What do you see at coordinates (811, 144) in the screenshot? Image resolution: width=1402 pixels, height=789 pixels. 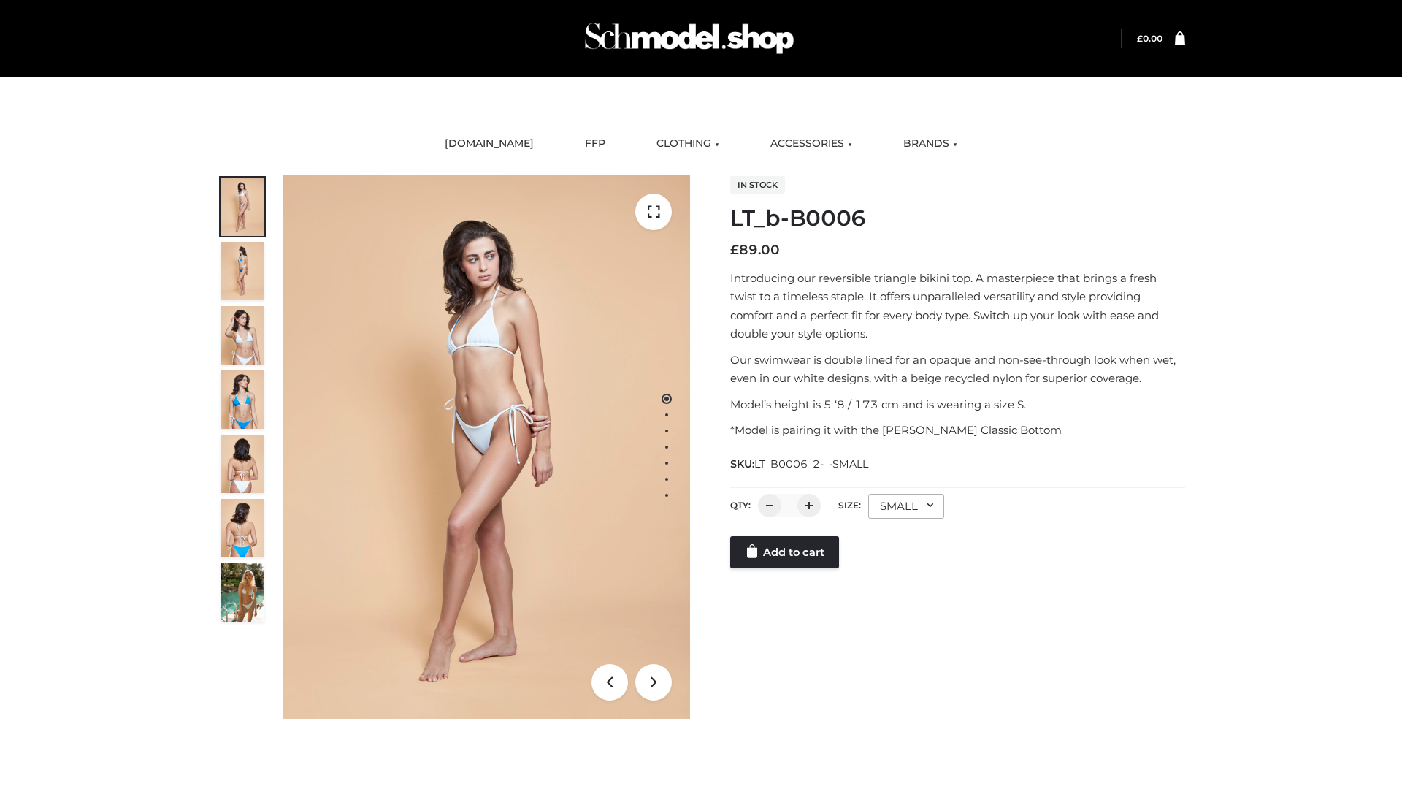 I see `a: ACCESSORIES` at bounding box center [811, 144].